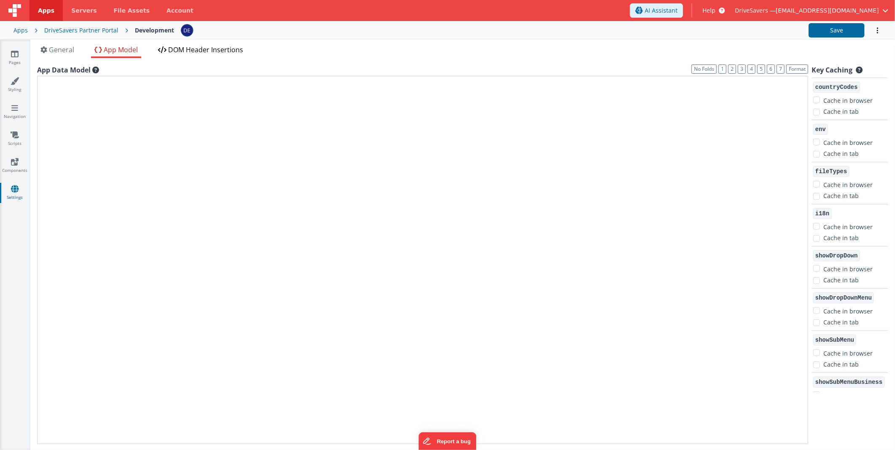 Image resolution: width=895 pixels, height=450 pixels. What do you see at coordinates (661, 11) in the screenshot?
I see `span: AI Assistant` at bounding box center [661, 11].